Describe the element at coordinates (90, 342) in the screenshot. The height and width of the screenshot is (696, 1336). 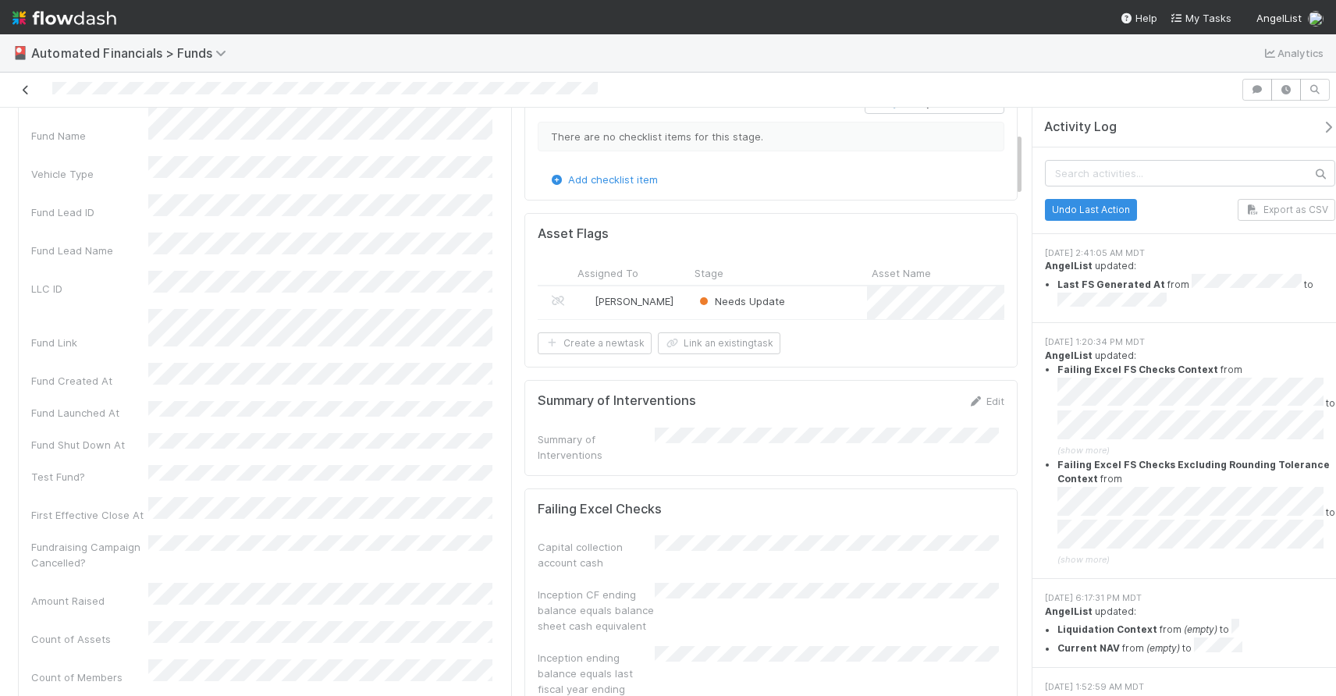
I see `div: Fund Link` at that location.